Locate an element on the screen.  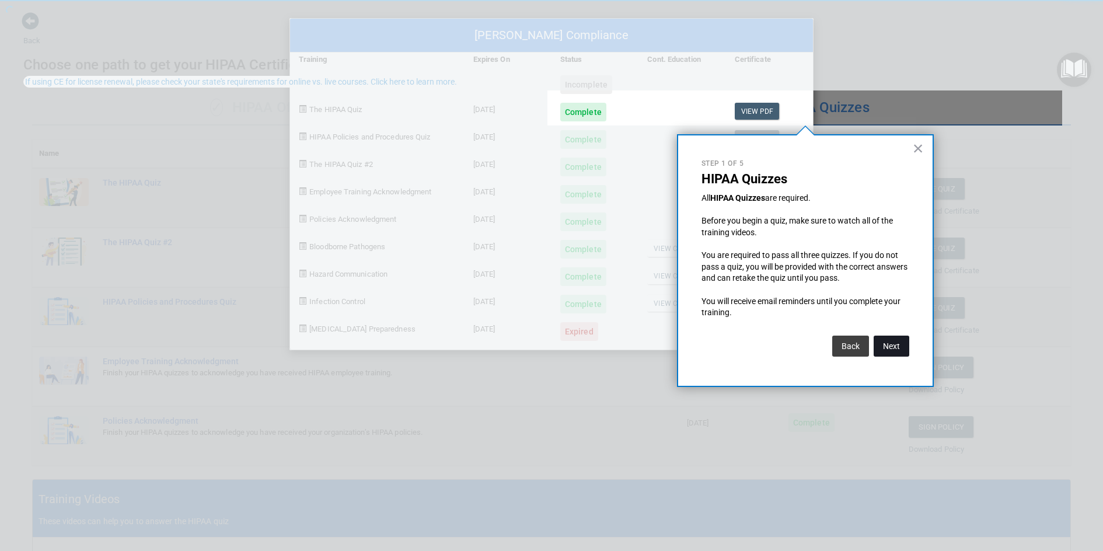
a: View PDF is located at coordinates (757, 111).